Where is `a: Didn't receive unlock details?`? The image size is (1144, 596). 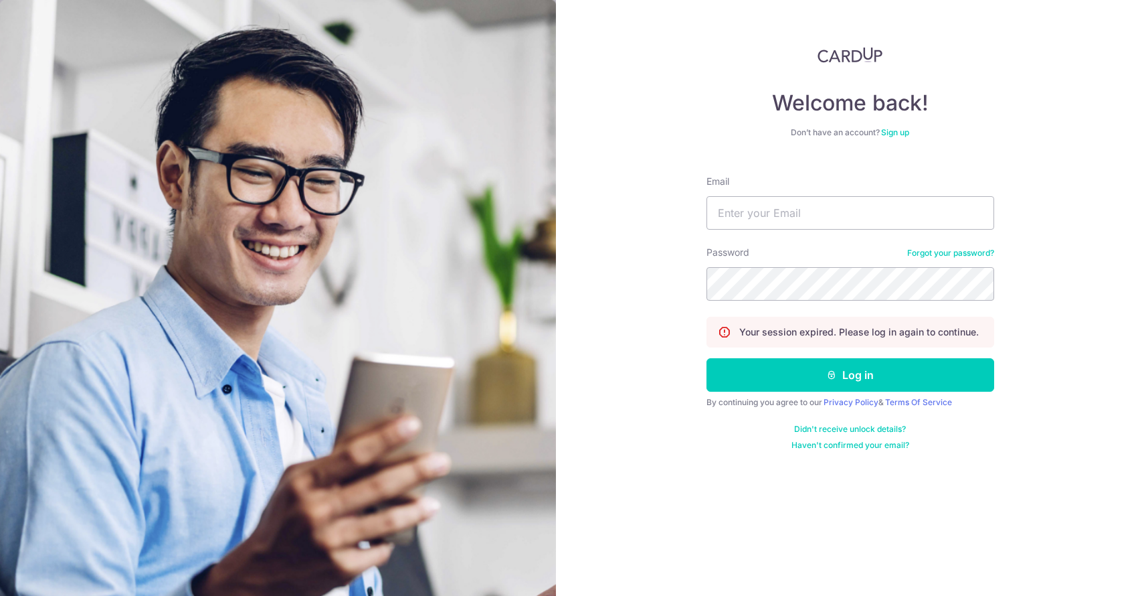 a: Didn't receive unlock details? is located at coordinates (850, 429).